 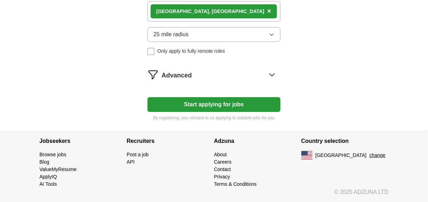 What do you see at coordinates (222, 177) in the screenshot?
I see `a: Privacy` at bounding box center [222, 177].